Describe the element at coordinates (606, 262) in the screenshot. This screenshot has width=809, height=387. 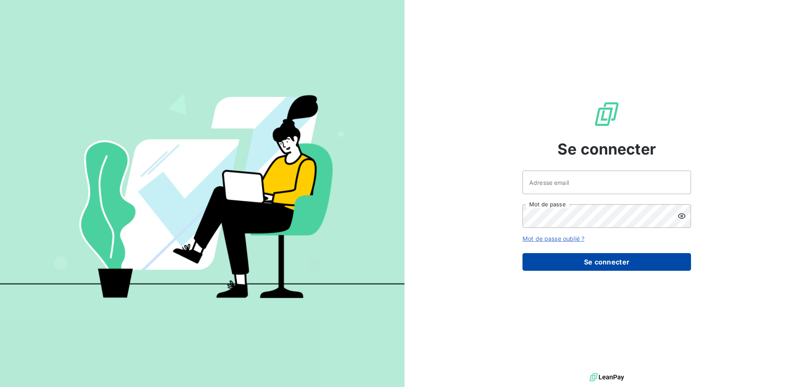
I see `button: Se connecter` at that location.